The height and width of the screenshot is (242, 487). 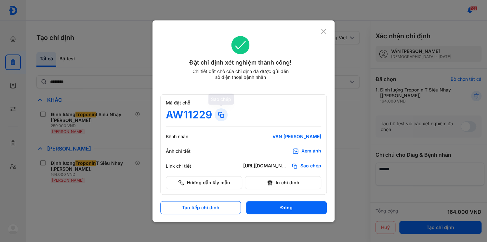 I want to click on div: Link chi tiết, so click(x=185, y=166).